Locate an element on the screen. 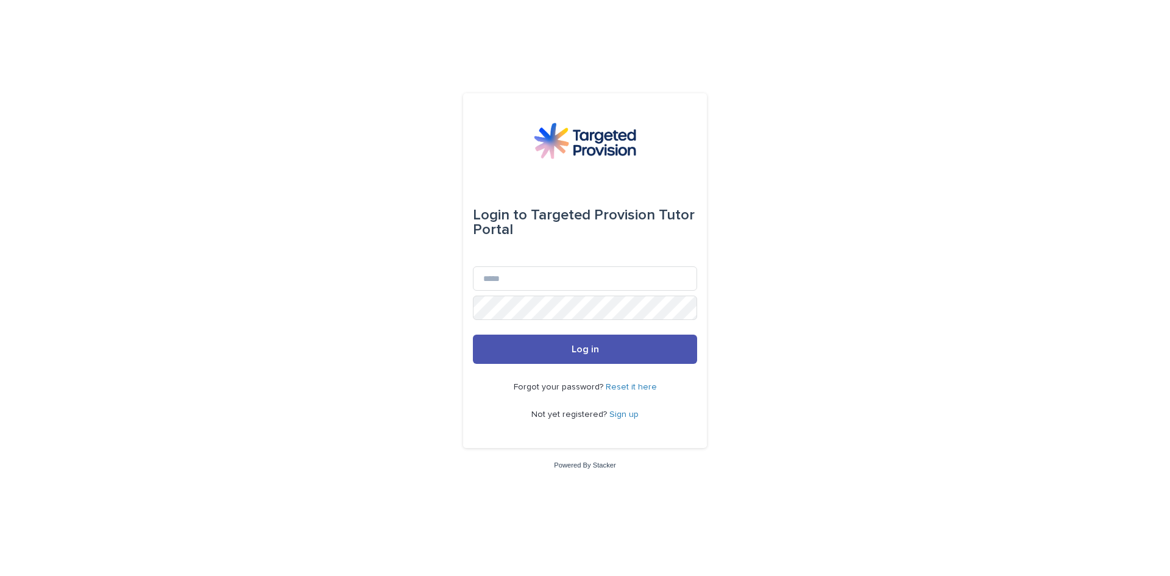 This screenshot has width=1170, height=576. a: Sign up is located at coordinates (624, 414).